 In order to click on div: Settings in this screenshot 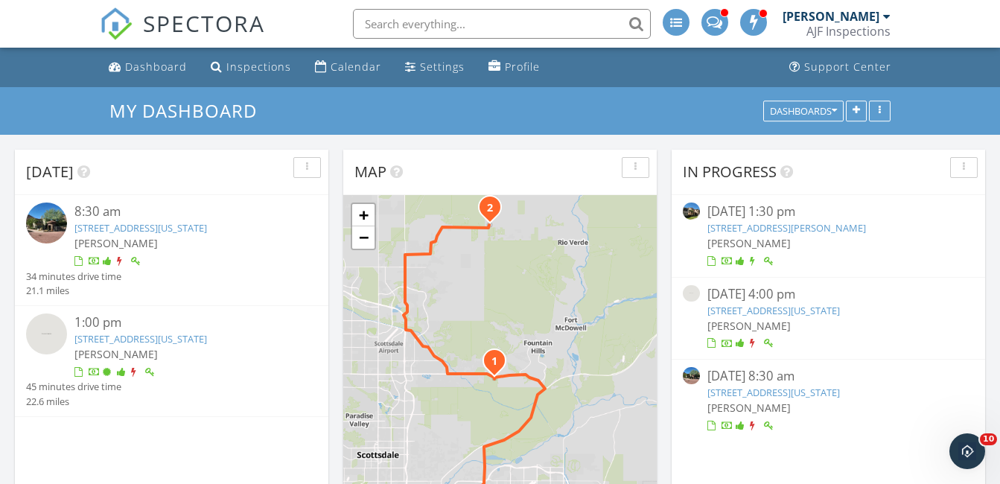, I will do `click(442, 66)`.